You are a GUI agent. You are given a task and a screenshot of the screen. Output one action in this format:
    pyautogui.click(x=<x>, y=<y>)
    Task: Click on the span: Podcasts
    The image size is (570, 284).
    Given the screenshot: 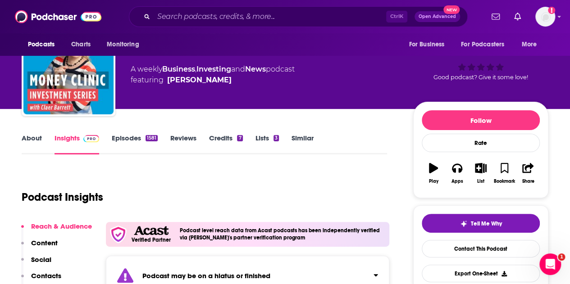 What is the action you would take?
    pyautogui.click(x=41, y=45)
    